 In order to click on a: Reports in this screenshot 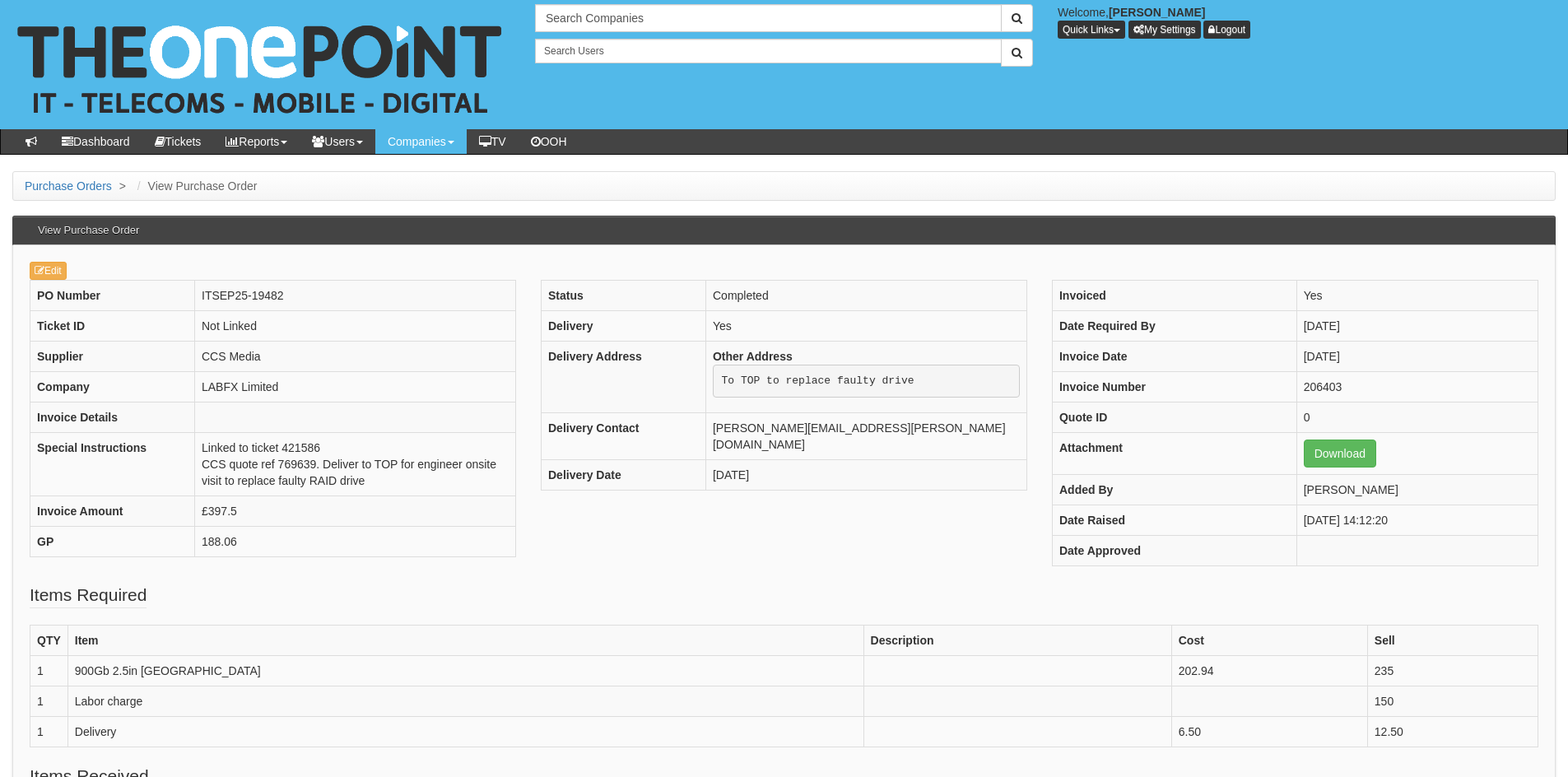, I will do `click(256, 142)`.